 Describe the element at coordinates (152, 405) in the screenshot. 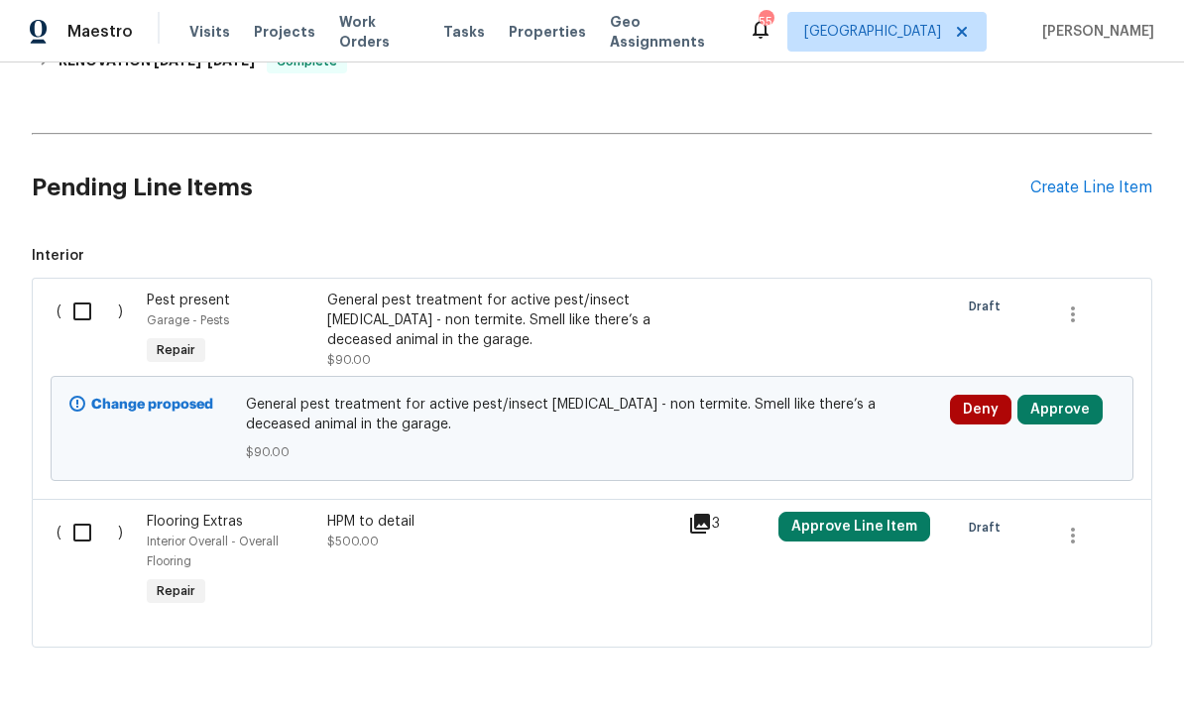

I see `b: Change proposed` at that location.